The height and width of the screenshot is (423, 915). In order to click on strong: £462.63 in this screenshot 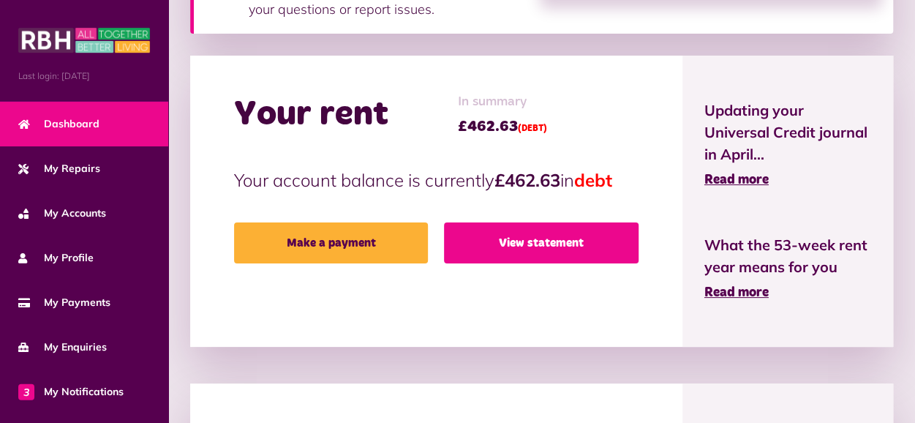, I will do `click(527, 180)`.